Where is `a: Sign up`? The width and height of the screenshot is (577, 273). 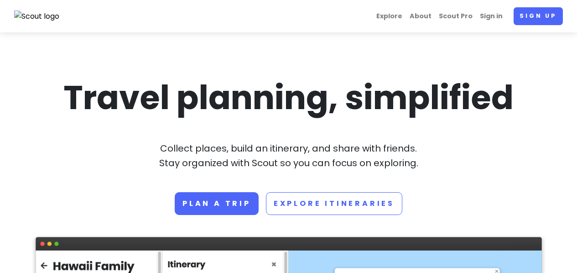 a: Sign up is located at coordinates (538, 16).